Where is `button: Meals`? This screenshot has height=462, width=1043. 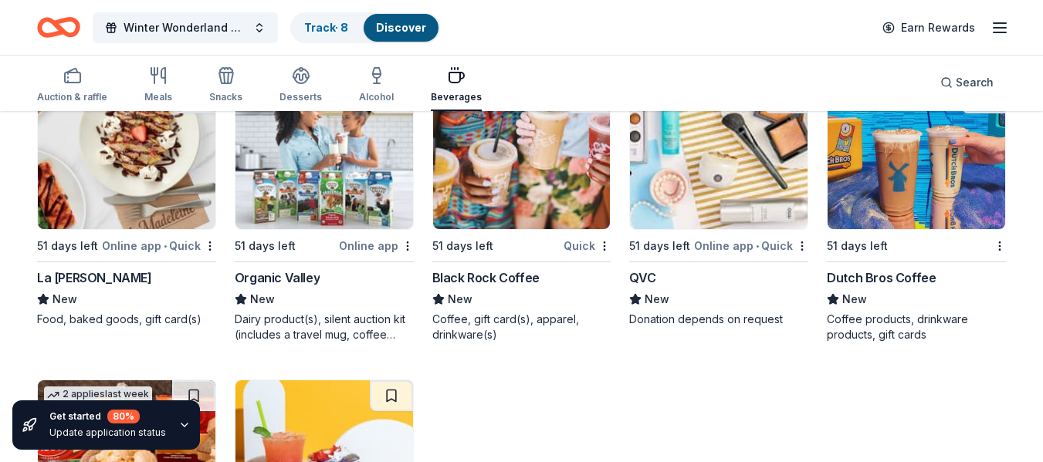
button: Meals is located at coordinates (158, 86).